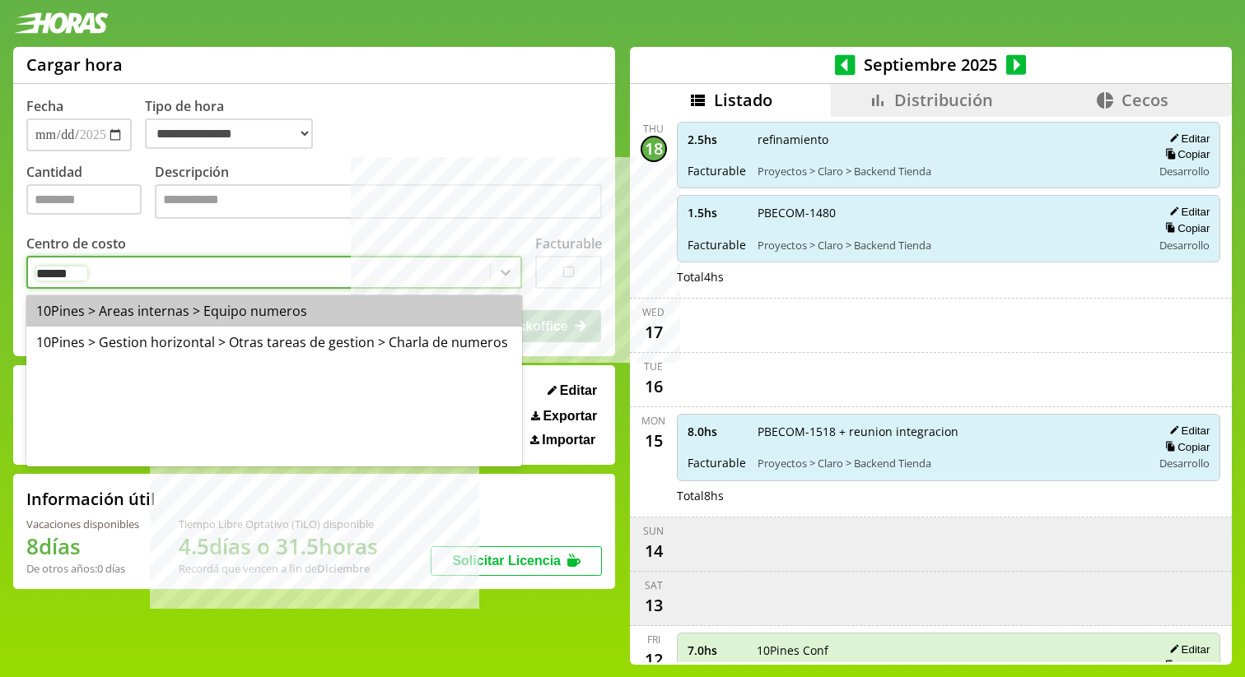 The image size is (1245, 677). What do you see at coordinates (570, 417) in the screenshot?
I see `span: Exportar` at bounding box center [570, 417].